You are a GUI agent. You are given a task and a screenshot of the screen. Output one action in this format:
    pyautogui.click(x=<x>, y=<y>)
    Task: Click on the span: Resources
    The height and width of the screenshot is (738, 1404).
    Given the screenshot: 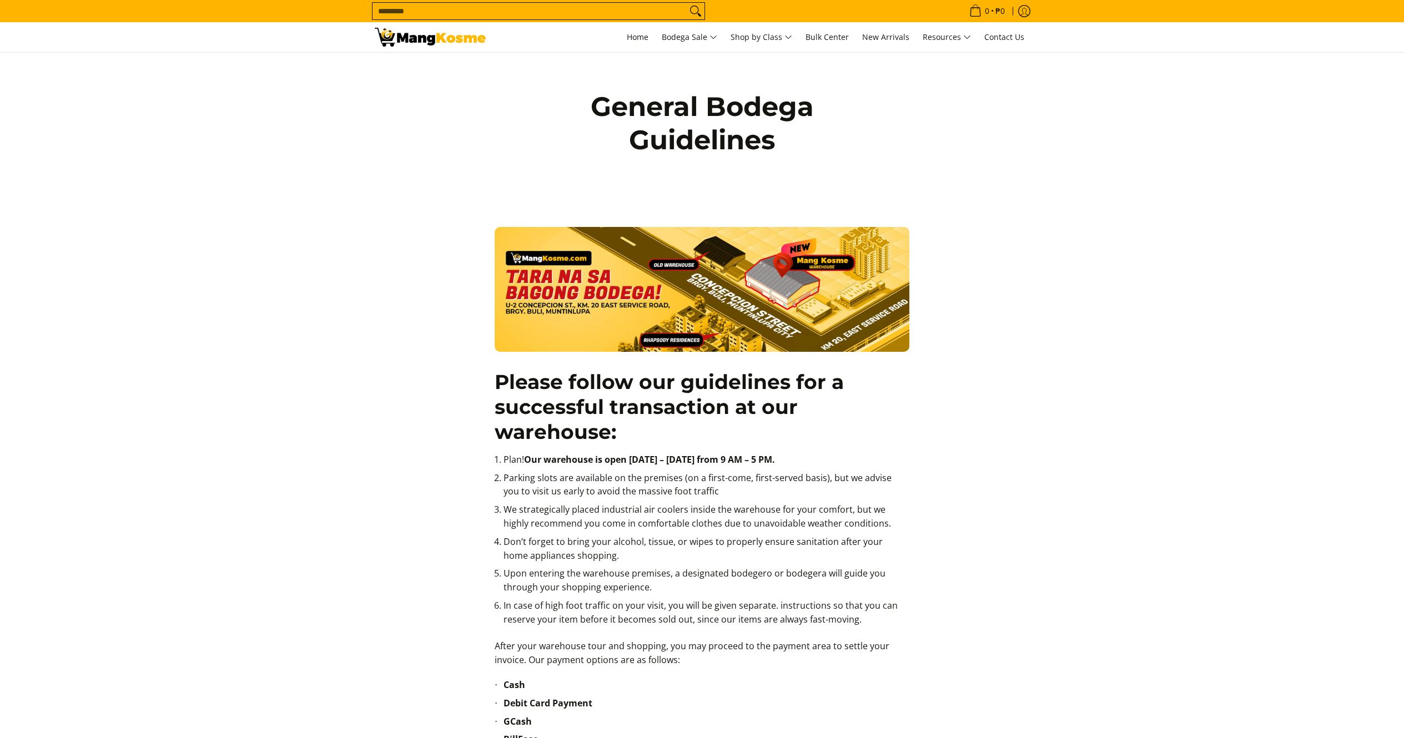 What is the action you would take?
    pyautogui.click(x=946, y=37)
    